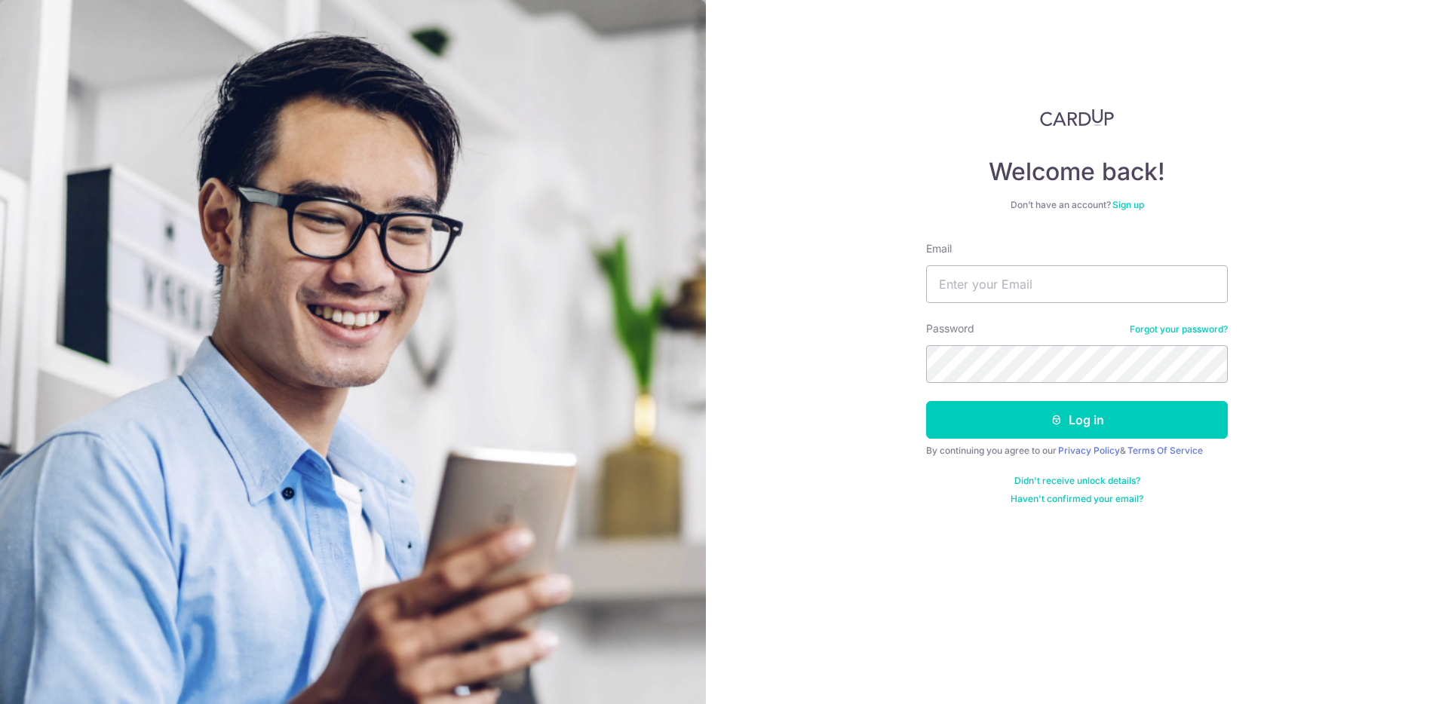 Image resolution: width=1448 pixels, height=704 pixels. Describe the element at coordinates (1128, 204) in the screenshot. I see `a: Sign up` at that location.